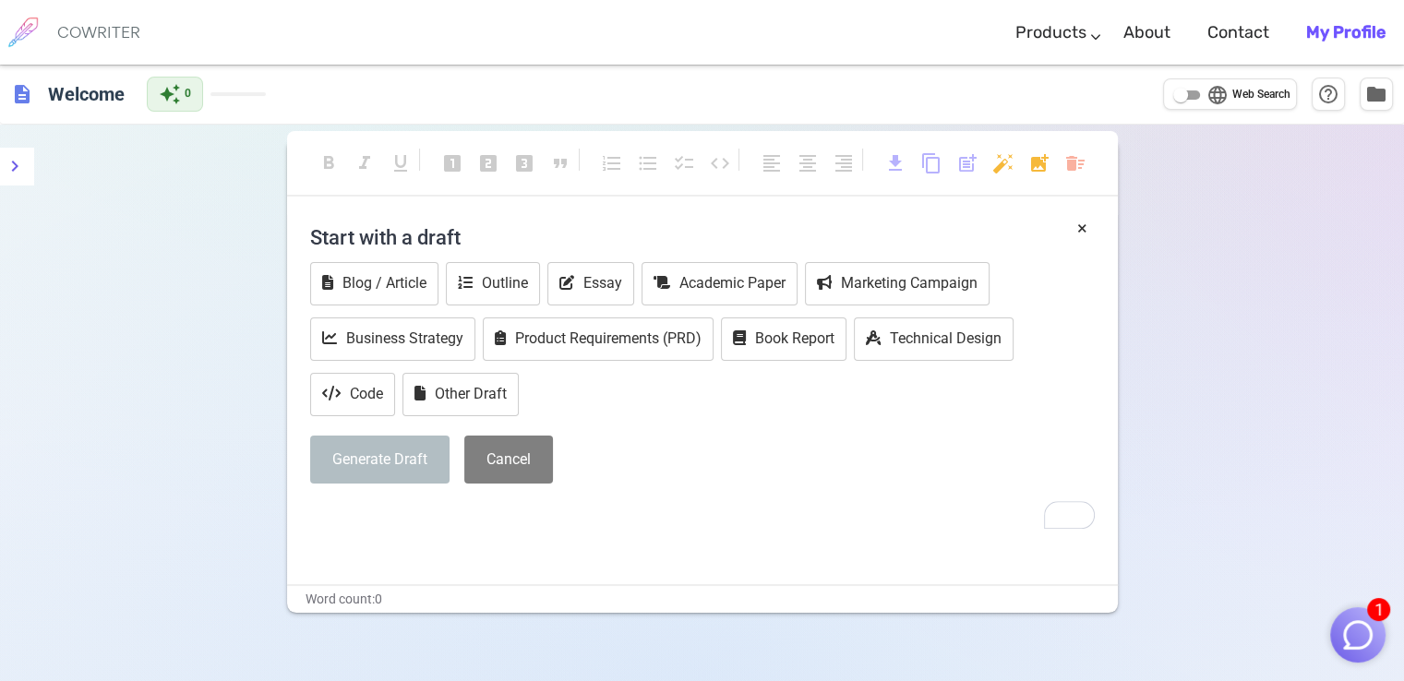 The width and height of the screenshot is (1404, 681). I want to click on button: Technical Design, so click(934, 339).